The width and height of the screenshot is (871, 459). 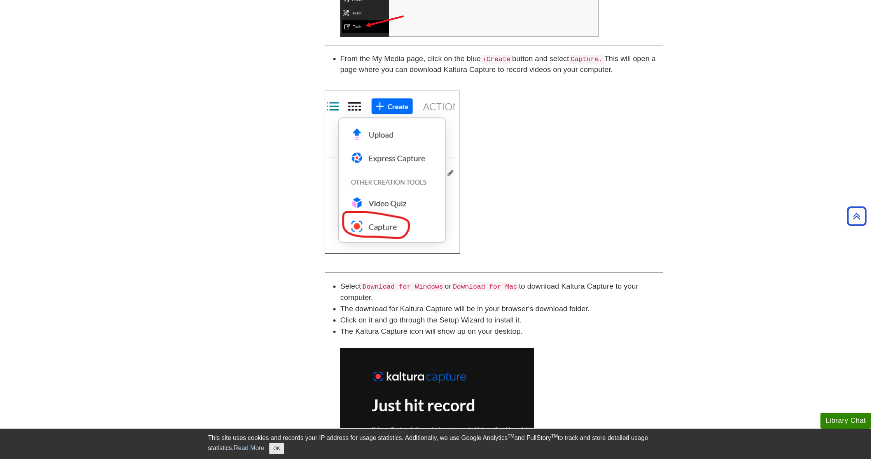 What do you see at coordinates (485, 286) in the screenshot?
I see `code: Download for Mac` at bounding box center [485, 286].